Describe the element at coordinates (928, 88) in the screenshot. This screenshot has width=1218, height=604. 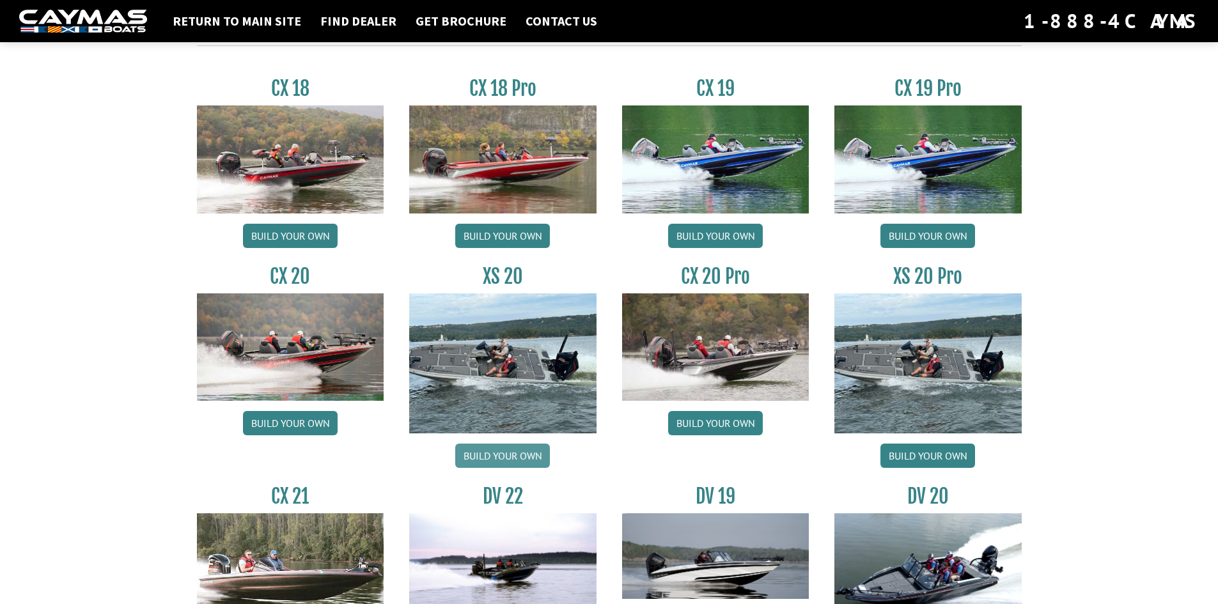
I see `h3: CX 19 Pro` at that location.